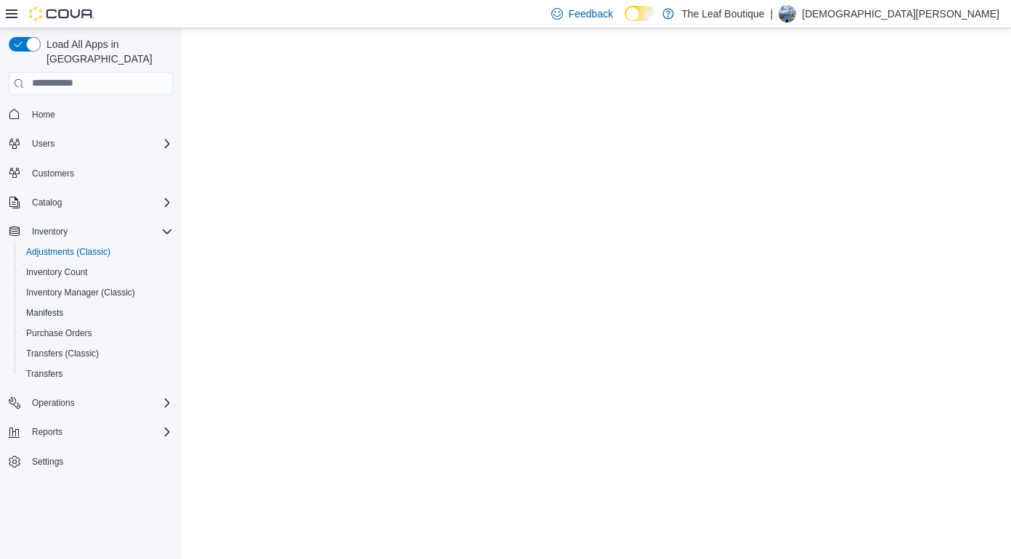 This screenshot has height=559, width=1011. Describe the element at coordinates (44, 115) in the screenshot. I see `a: Home` at that location.